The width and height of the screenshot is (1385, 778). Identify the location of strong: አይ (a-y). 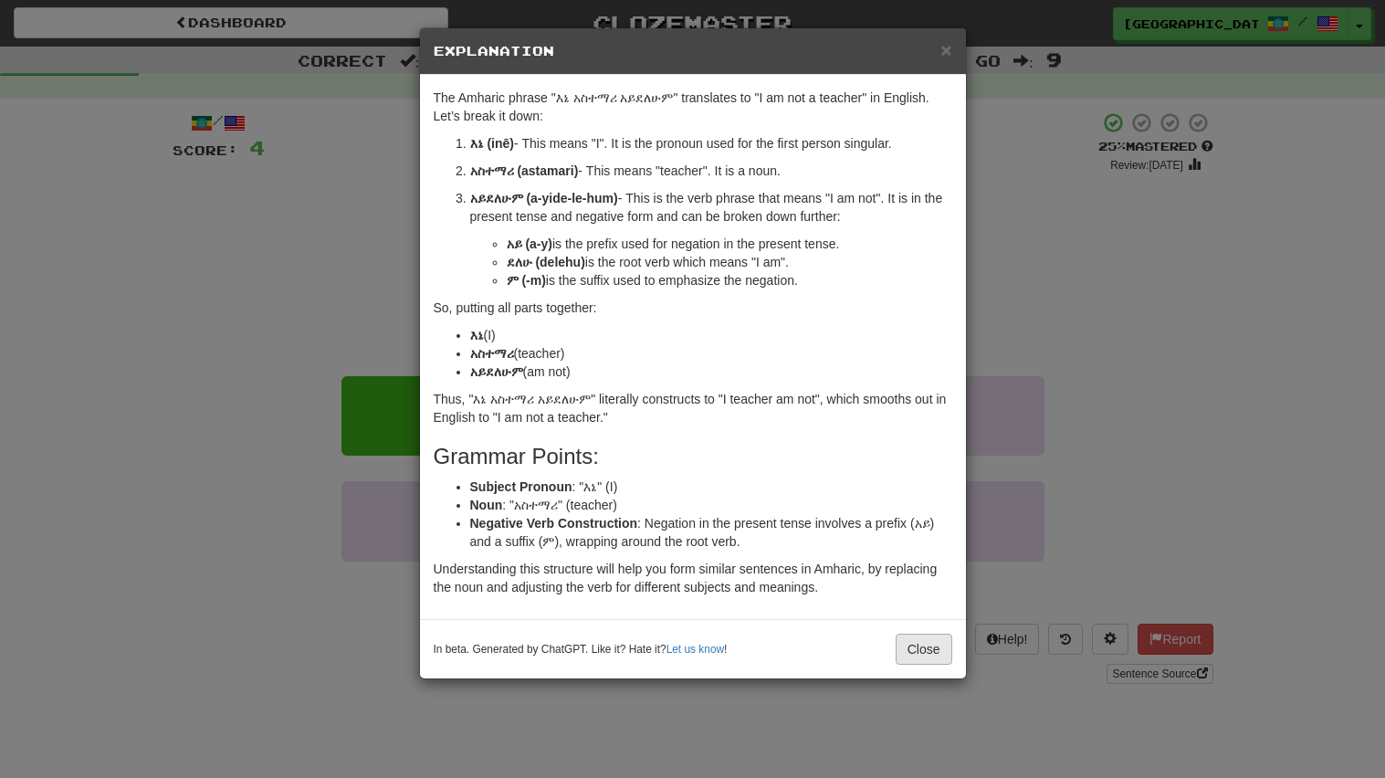
(530, 244).